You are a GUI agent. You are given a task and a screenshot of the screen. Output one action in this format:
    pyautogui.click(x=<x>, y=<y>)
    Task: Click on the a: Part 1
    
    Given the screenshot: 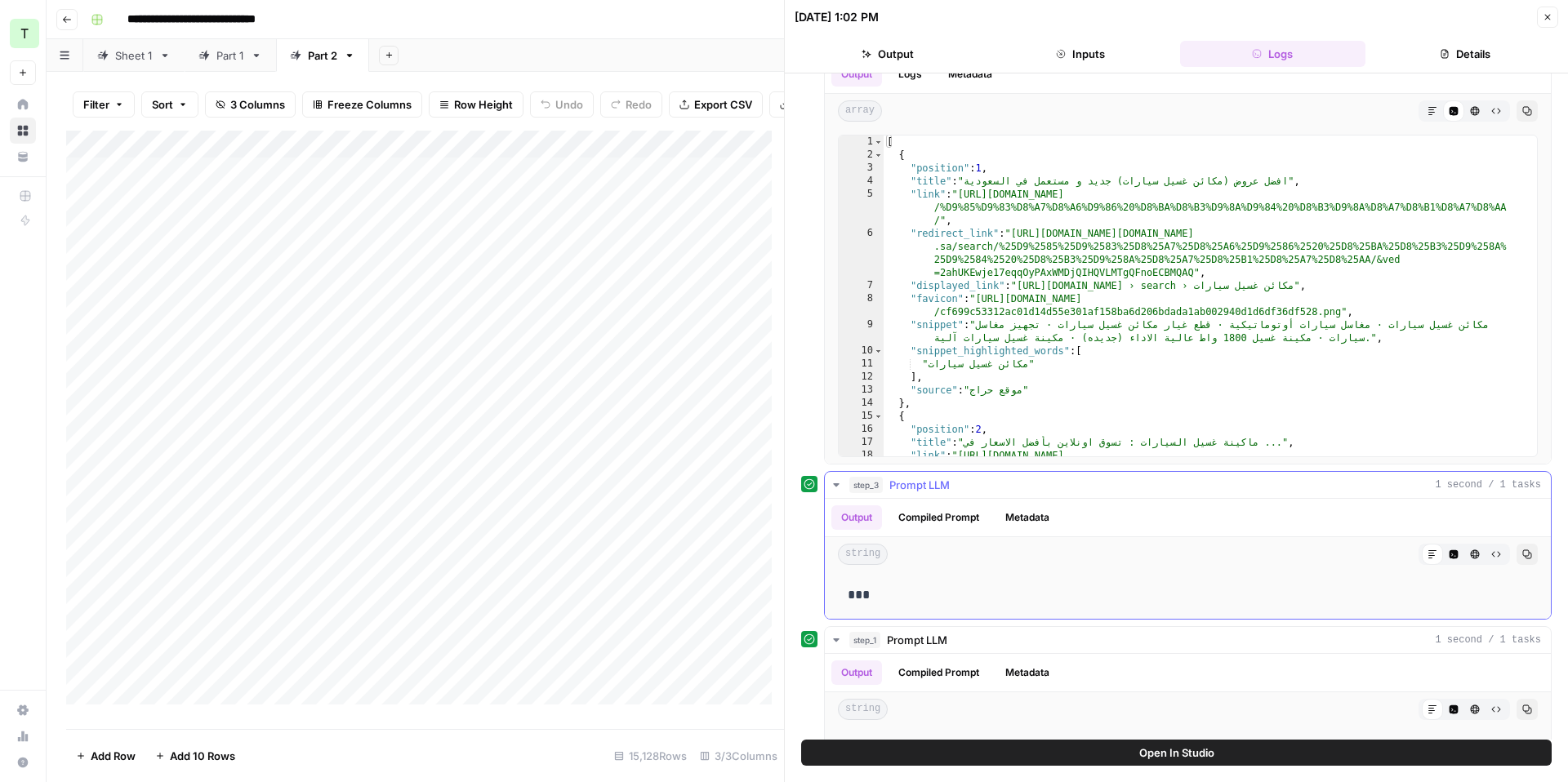 What is the action you would take?
    pyautogui.click(x=230, y=56)
    